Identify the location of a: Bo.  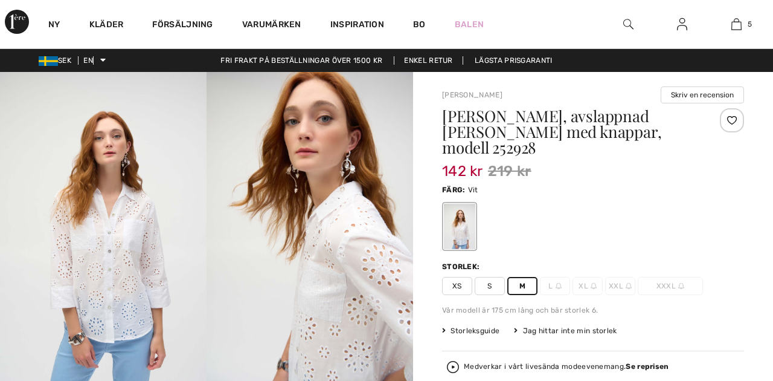
(419, 24).